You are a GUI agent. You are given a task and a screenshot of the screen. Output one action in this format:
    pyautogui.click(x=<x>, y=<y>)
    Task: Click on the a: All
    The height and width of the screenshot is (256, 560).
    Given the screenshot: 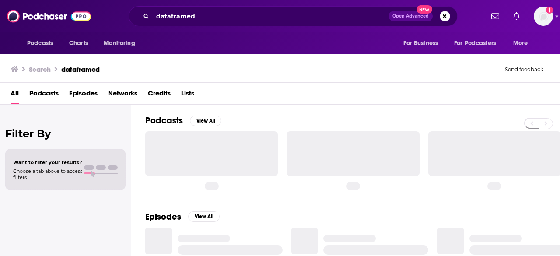 What is the action you would take?
    pyautogui.click(x=14, y=95)
    